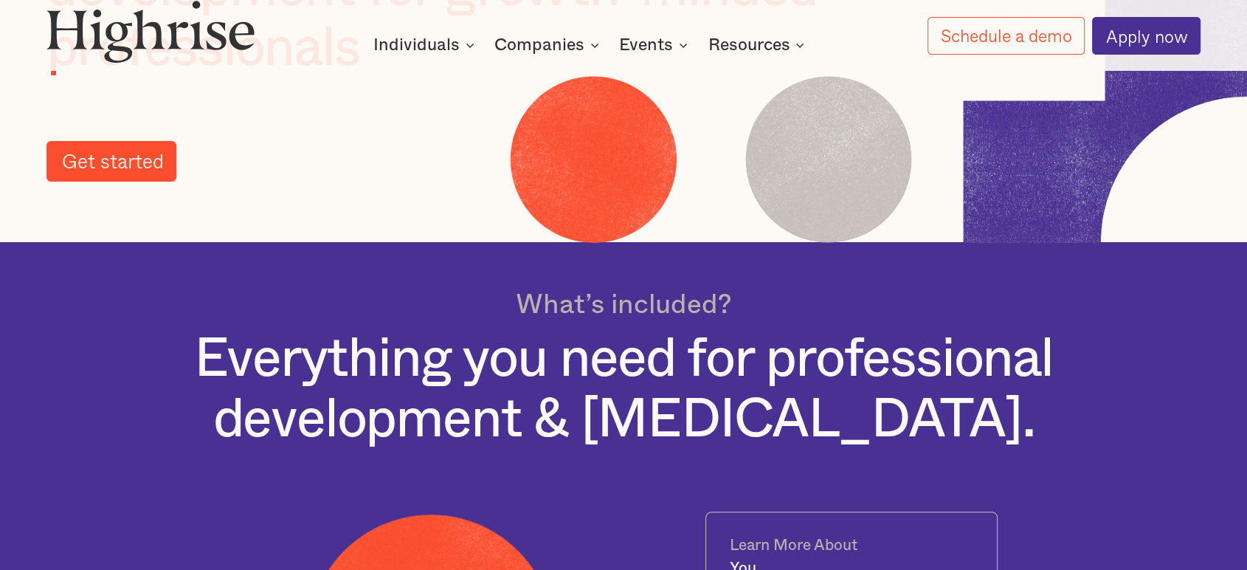 This screenshot has width=1247, height=570. I want to click on a: Schedule a demo, so click(1006, 35).